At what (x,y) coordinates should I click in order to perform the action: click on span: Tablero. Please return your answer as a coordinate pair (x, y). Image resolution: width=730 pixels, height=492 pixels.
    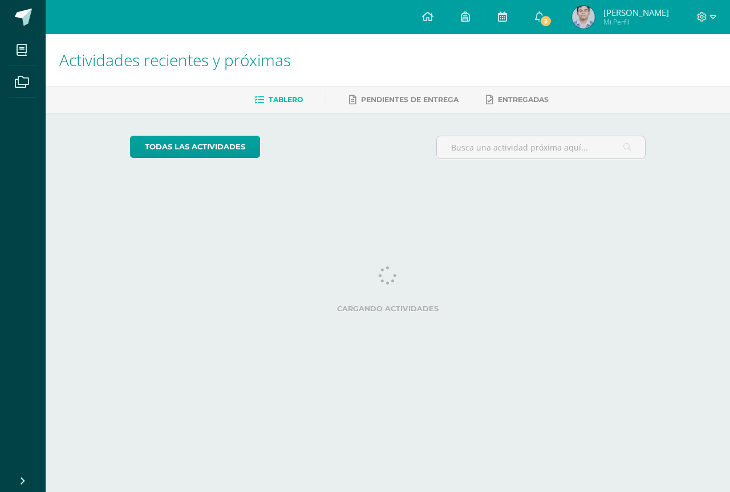
    Looking at the image, I should click on (286, 99).